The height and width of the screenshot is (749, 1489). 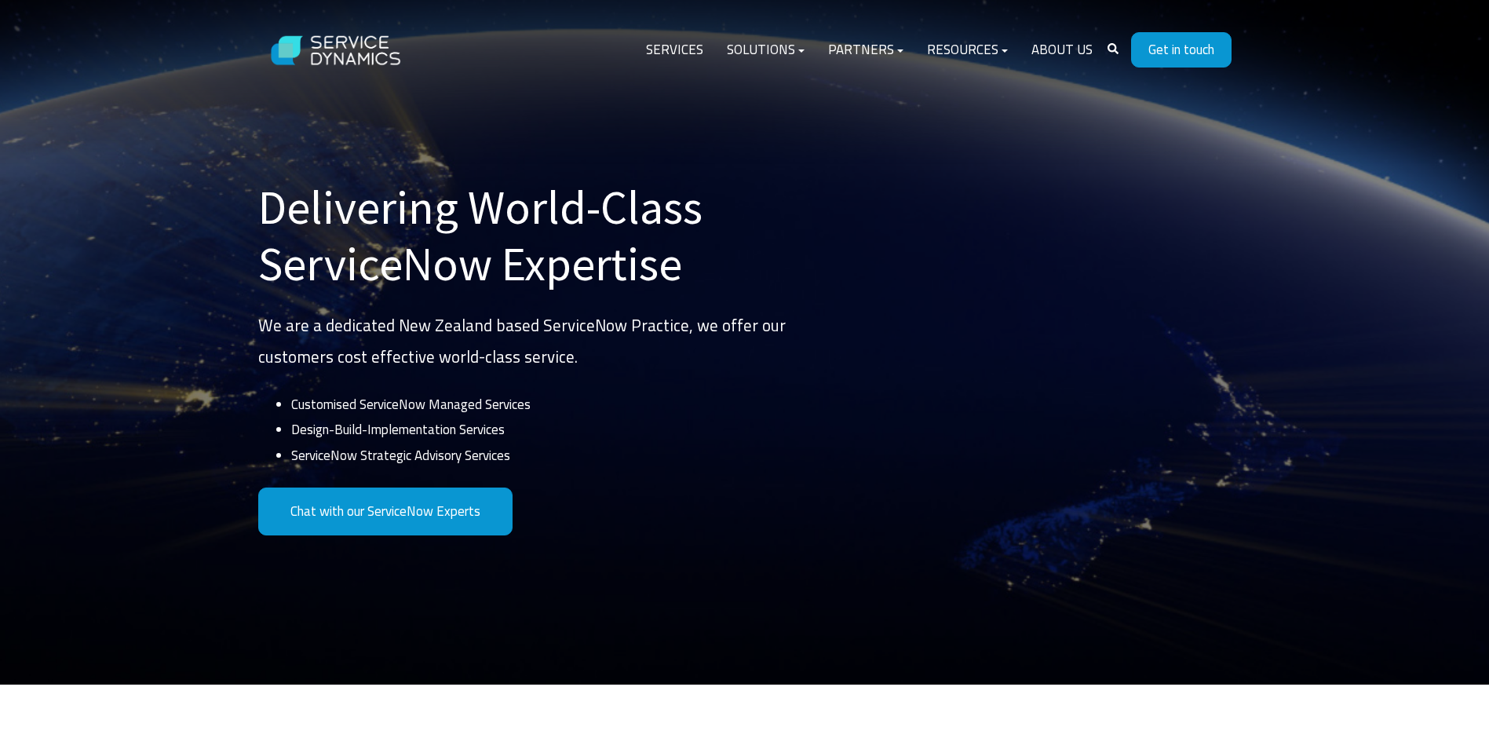 I want to click on li: Customised ServiceNow Managed Services, so click(x=553, y=404).